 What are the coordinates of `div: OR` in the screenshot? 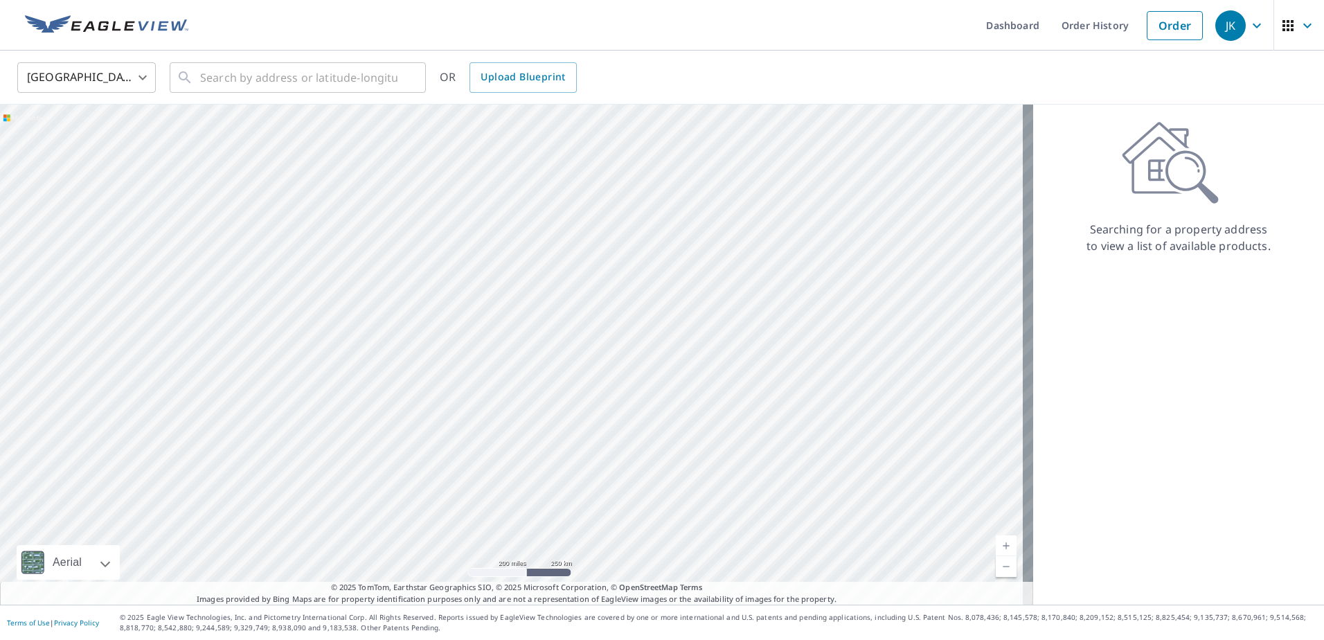 It's located at (508, 78).